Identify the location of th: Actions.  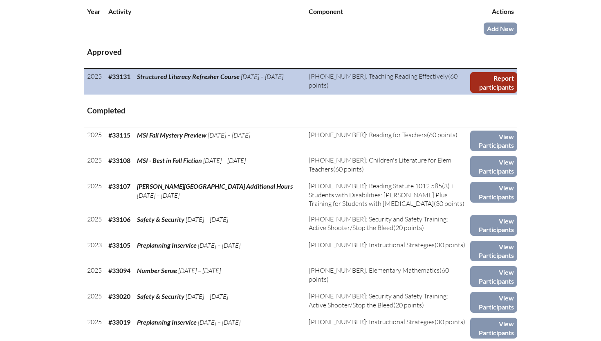
(494, 11).